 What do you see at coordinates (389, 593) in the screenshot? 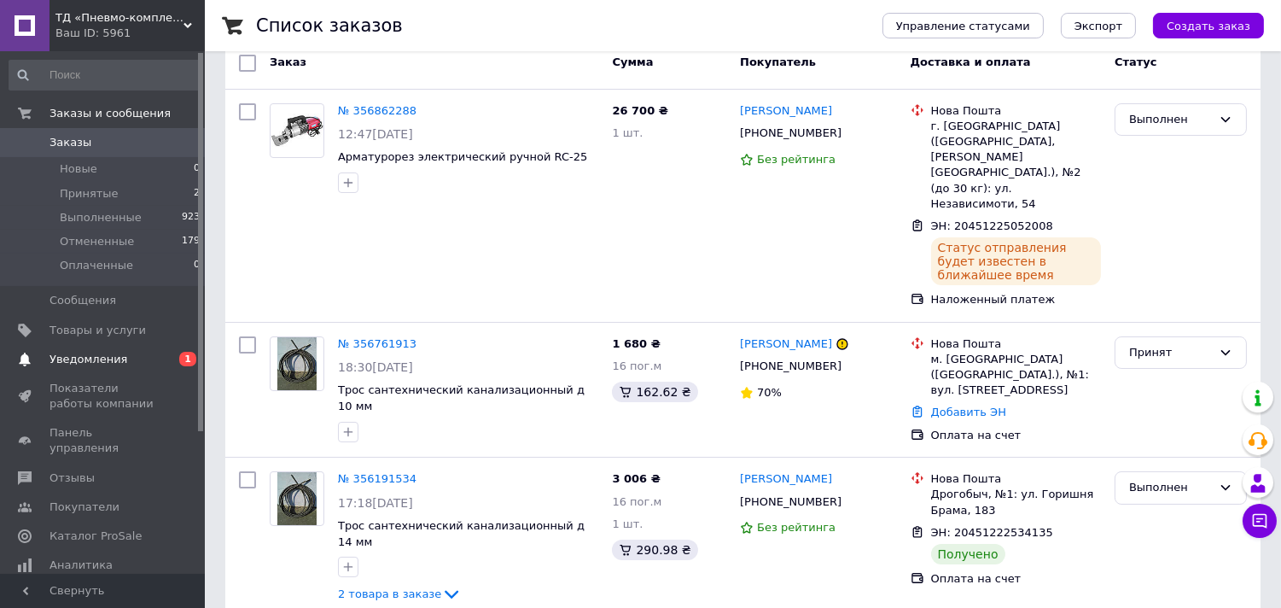
I see `span: 2 товара в заказе` at bounding box center [389, 593].